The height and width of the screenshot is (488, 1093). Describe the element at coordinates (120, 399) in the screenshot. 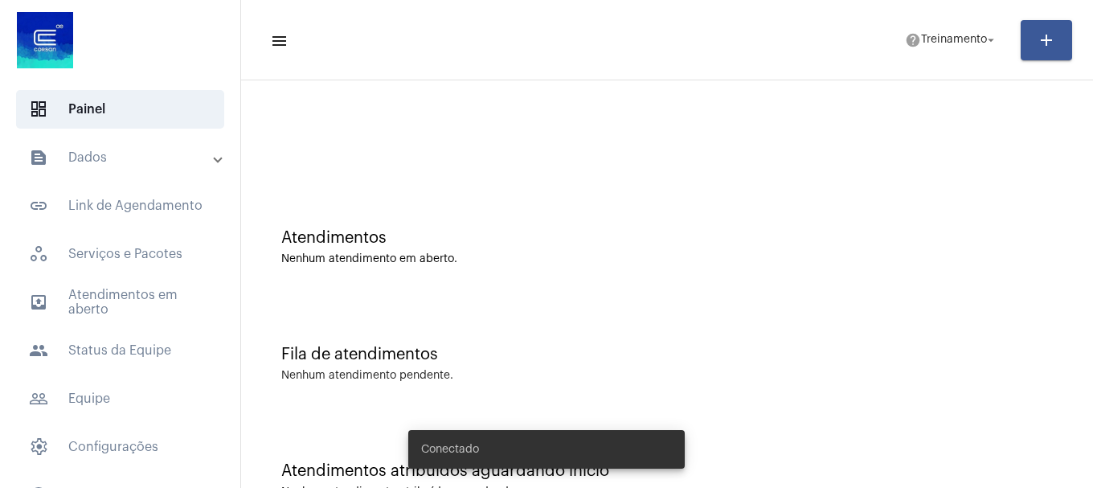

I see `span: Equipe` at that location.